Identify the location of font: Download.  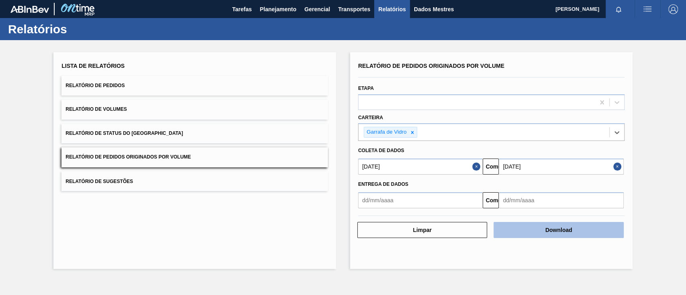
(558, 230).